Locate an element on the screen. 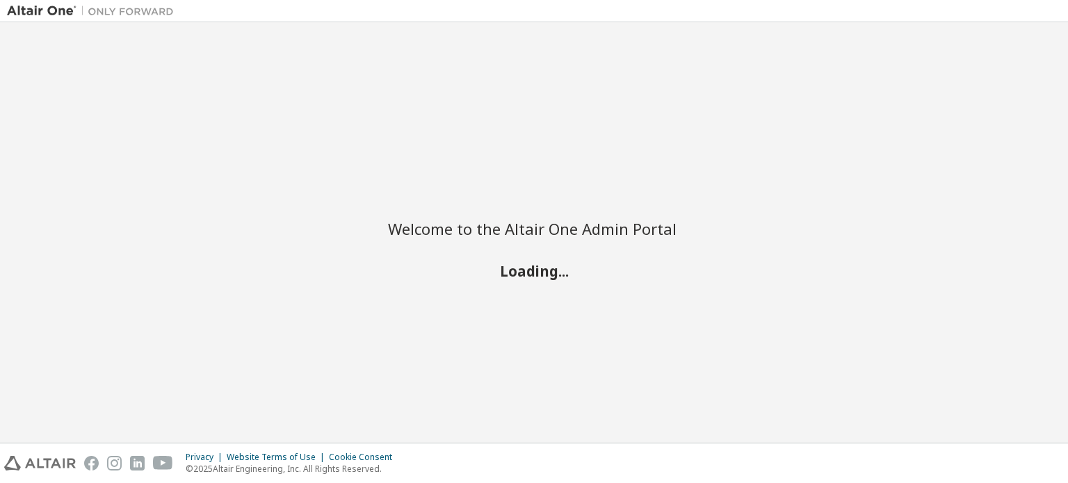 The image size is (1068, 483). h2: Welcome to the Altair One Admin Portal is located at coordinates (534, 229).